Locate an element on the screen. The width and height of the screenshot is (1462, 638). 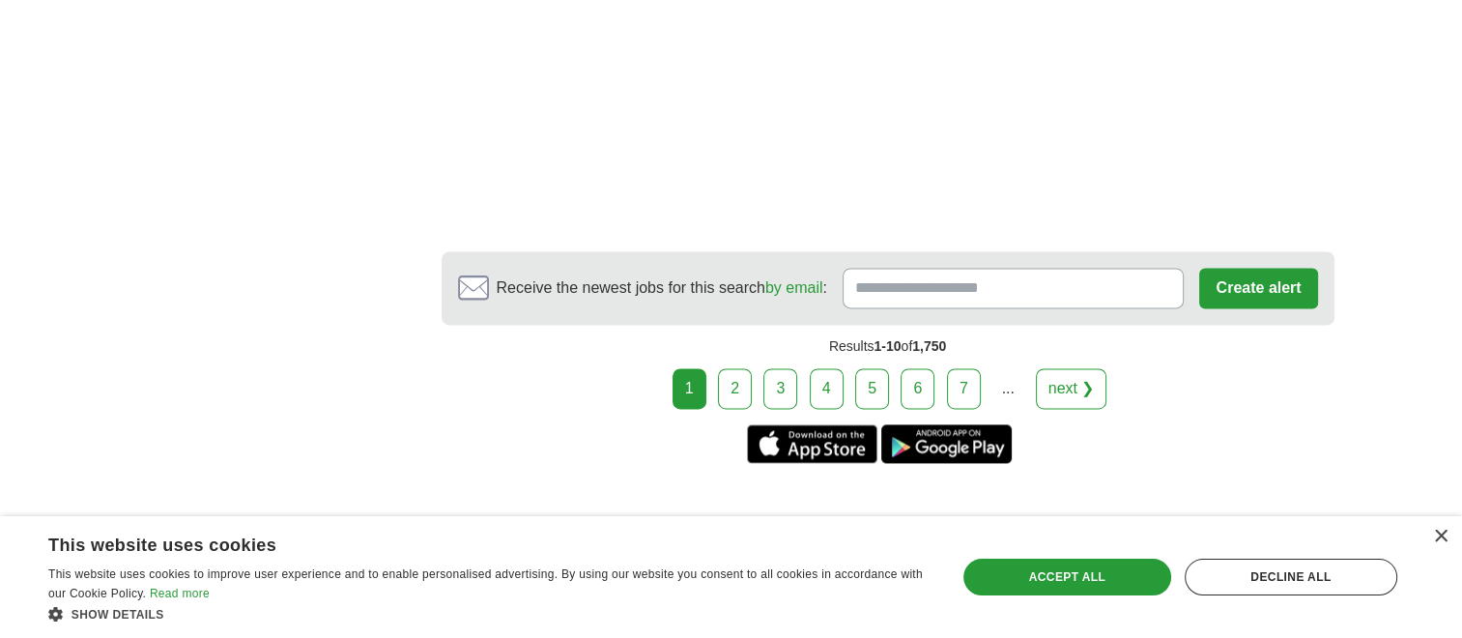
span: Receive the newest jobs for this search : is located at coordinates (662, 288).